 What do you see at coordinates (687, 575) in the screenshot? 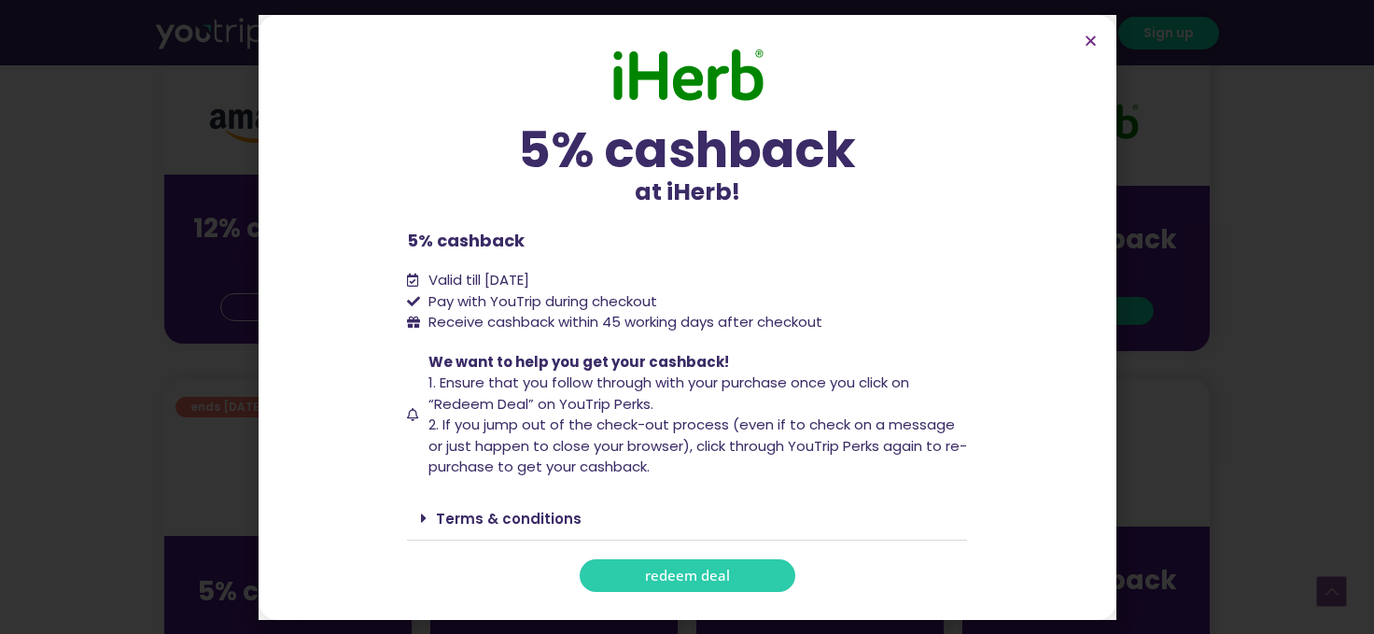
I see `a: redeem deal` at bounding box center [687, 575].